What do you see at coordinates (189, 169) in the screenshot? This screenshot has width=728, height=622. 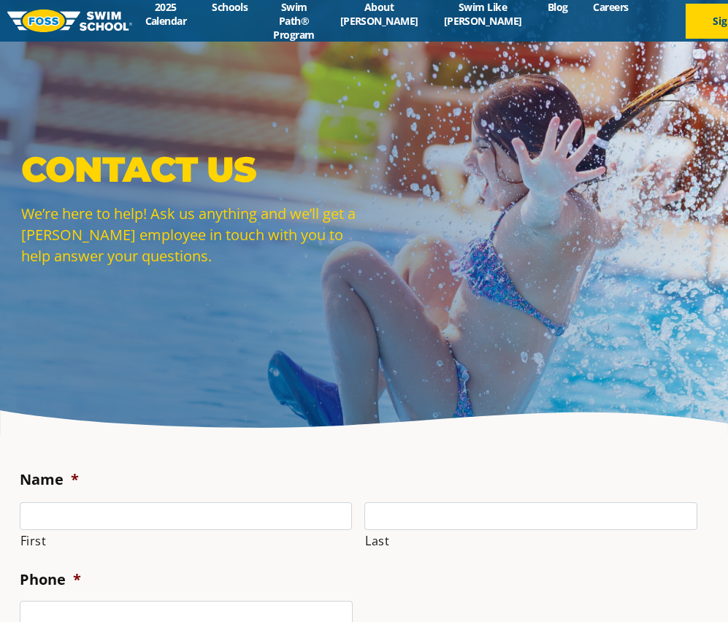 I see `p: Contact Us` at bounding box center [189, 169].